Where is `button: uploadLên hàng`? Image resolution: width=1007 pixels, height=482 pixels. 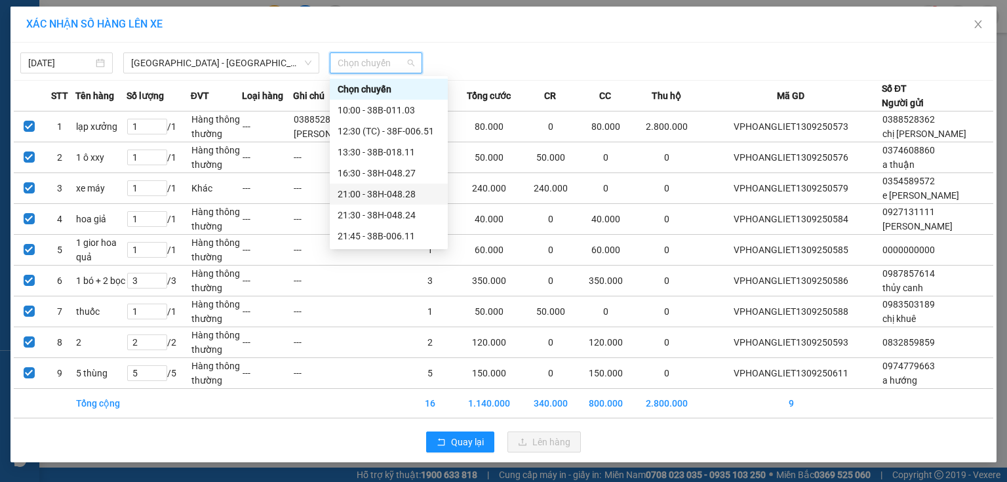 button: uploadLên hàng is located at coordinates (544, 442).